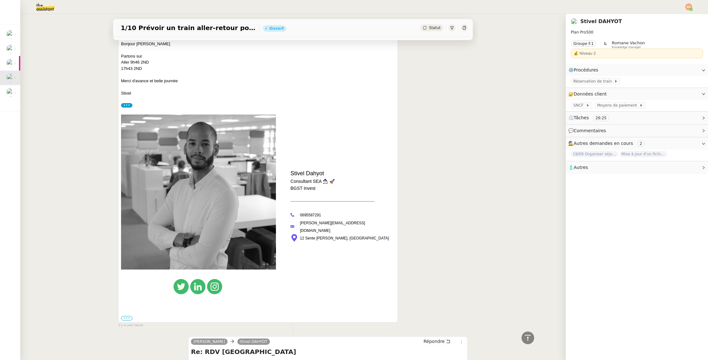 Image resolution: width=708 pixels, height=360 pixels. Describe the element at coordinates (181, 286) in the screenshot. I see `img: twitter` at that location.